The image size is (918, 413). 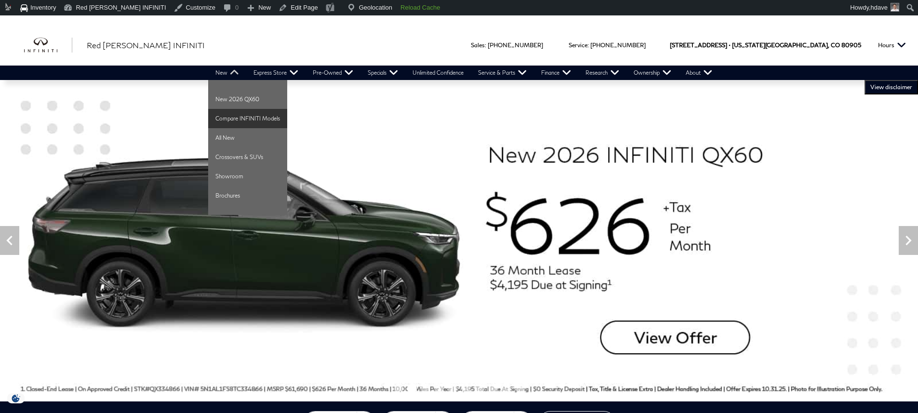 I want to click on button: VIEW DISCLAIMER, so click(x=891, y=87).